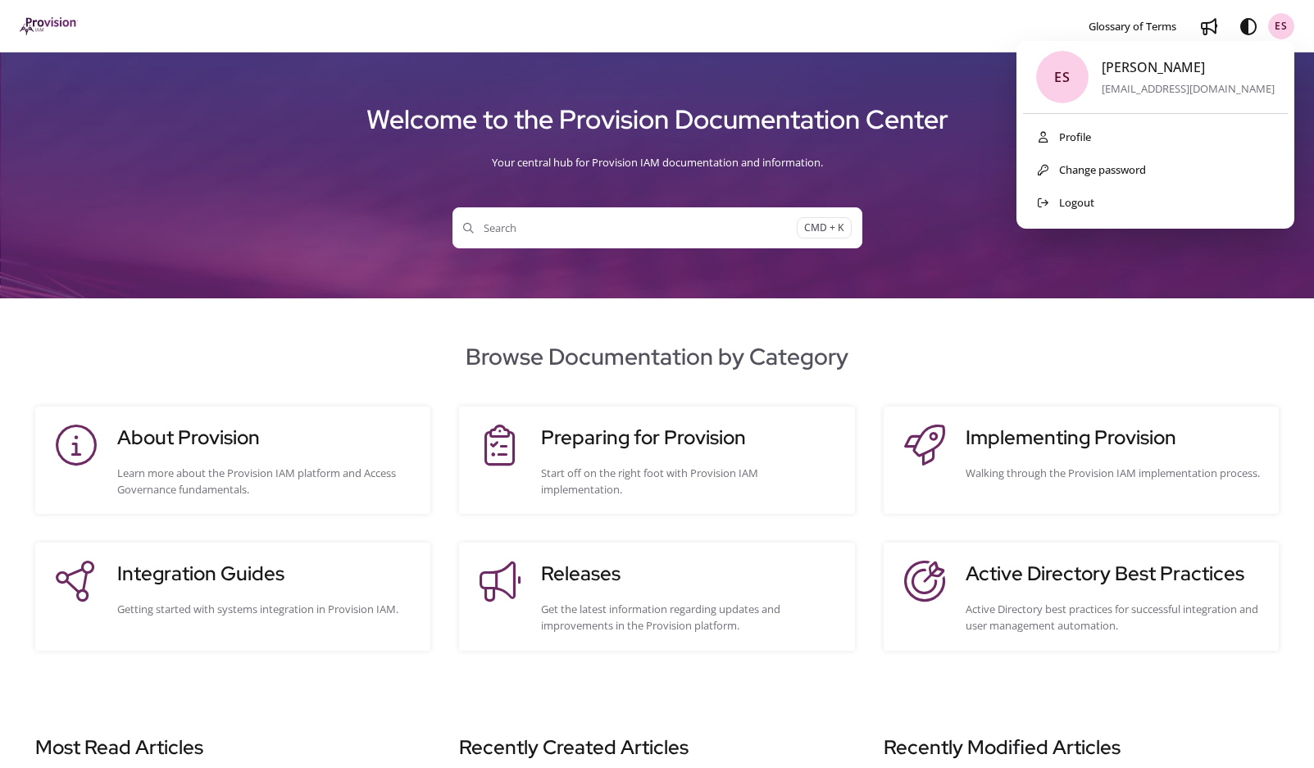 The image size is (1314, 768). I want to click on h3: About Provision, so click(266, 438).